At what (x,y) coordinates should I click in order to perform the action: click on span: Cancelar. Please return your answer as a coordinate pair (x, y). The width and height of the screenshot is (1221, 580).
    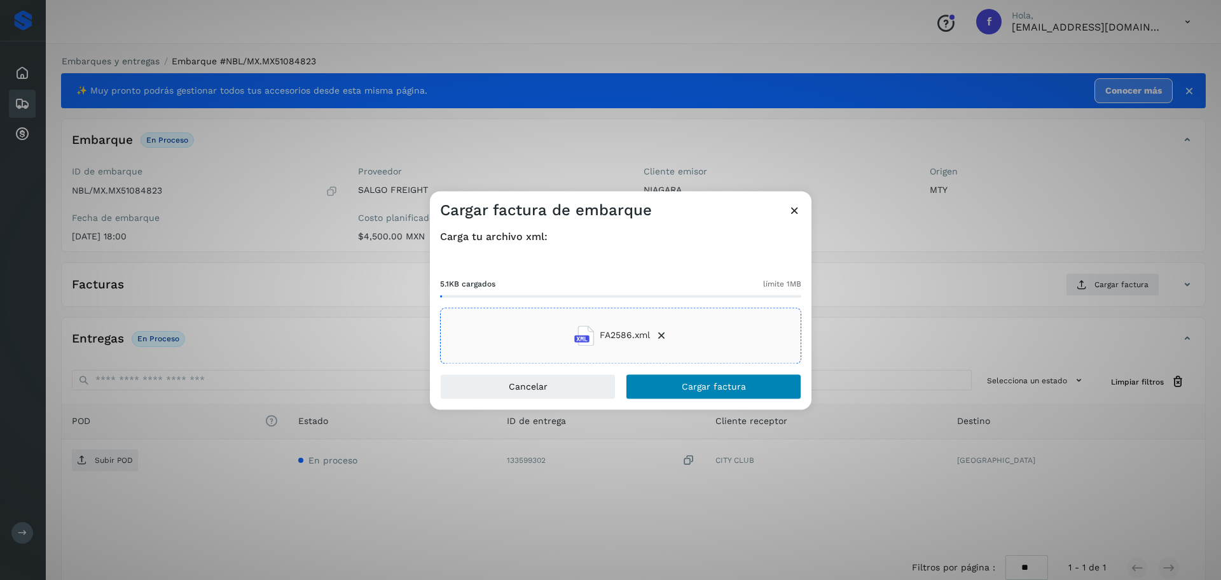
    Looking at the image, I should click on (528, 386).